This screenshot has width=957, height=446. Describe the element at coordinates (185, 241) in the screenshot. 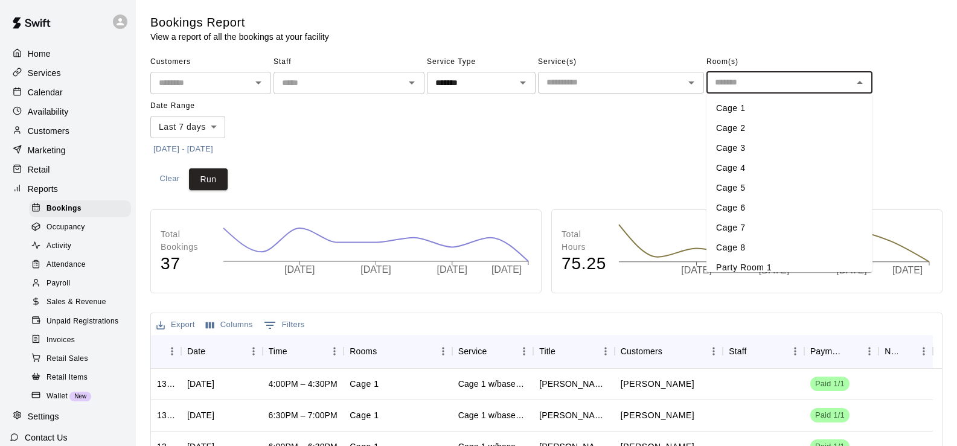

I see `p: Total Bookings` at that location.